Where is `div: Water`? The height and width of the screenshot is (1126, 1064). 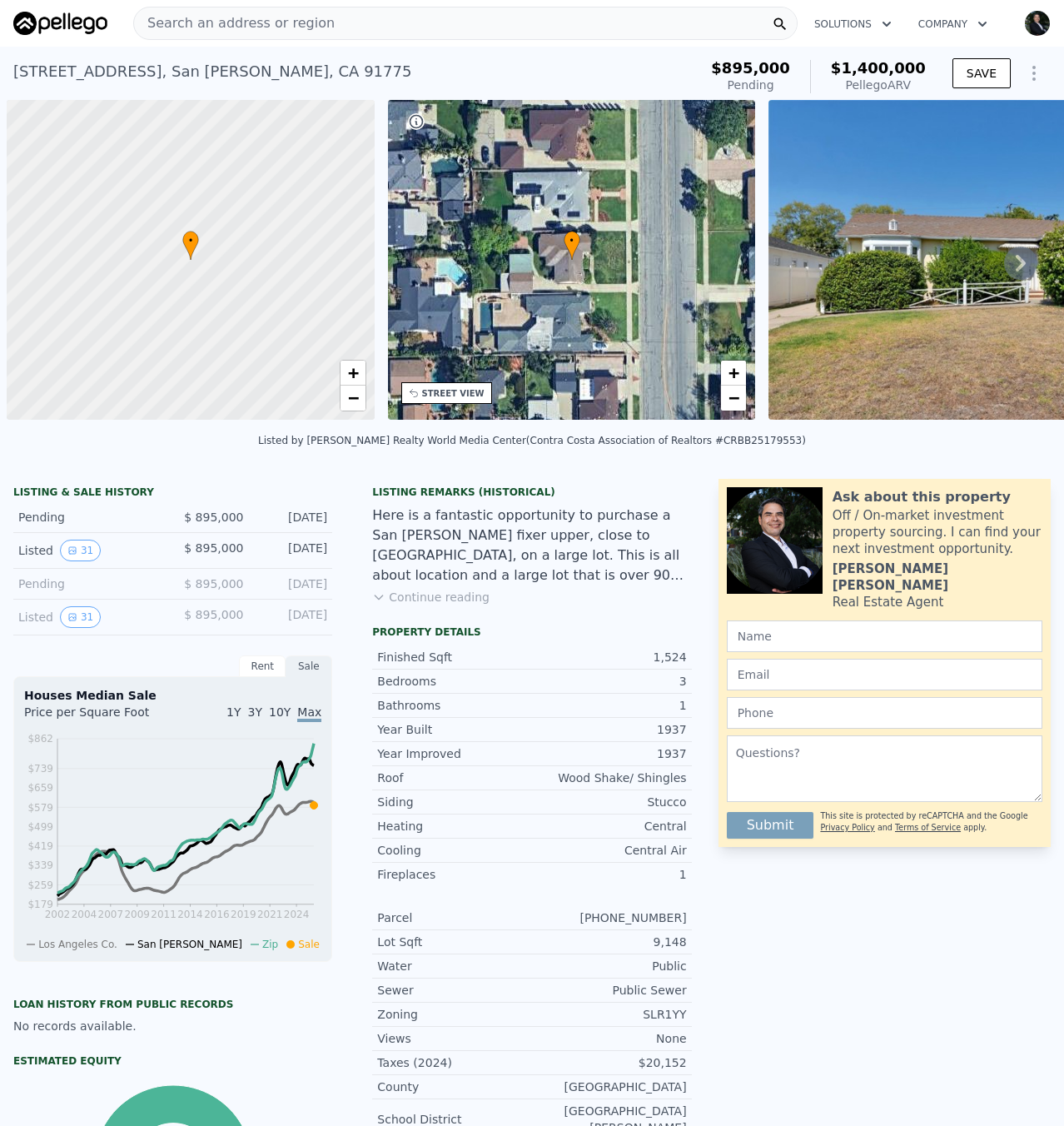 div: Water is located at coordinates (455, 967).